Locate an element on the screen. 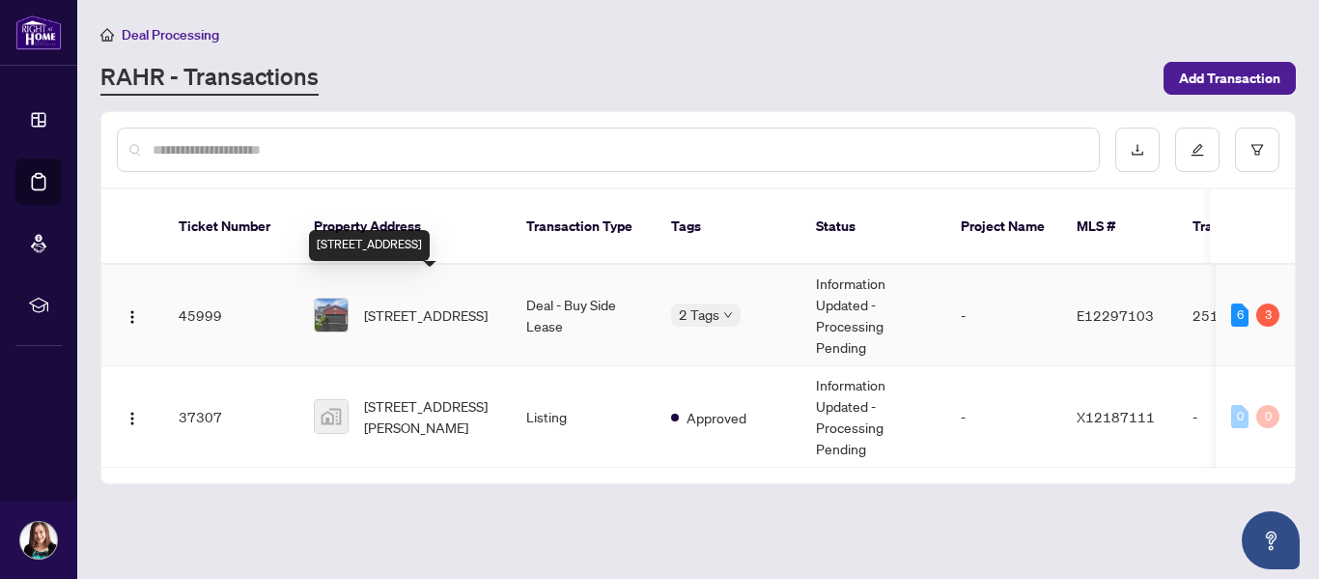 The height and width of the screenshot is (579, 1319). button: filter is located at coordinates (1258, 150).